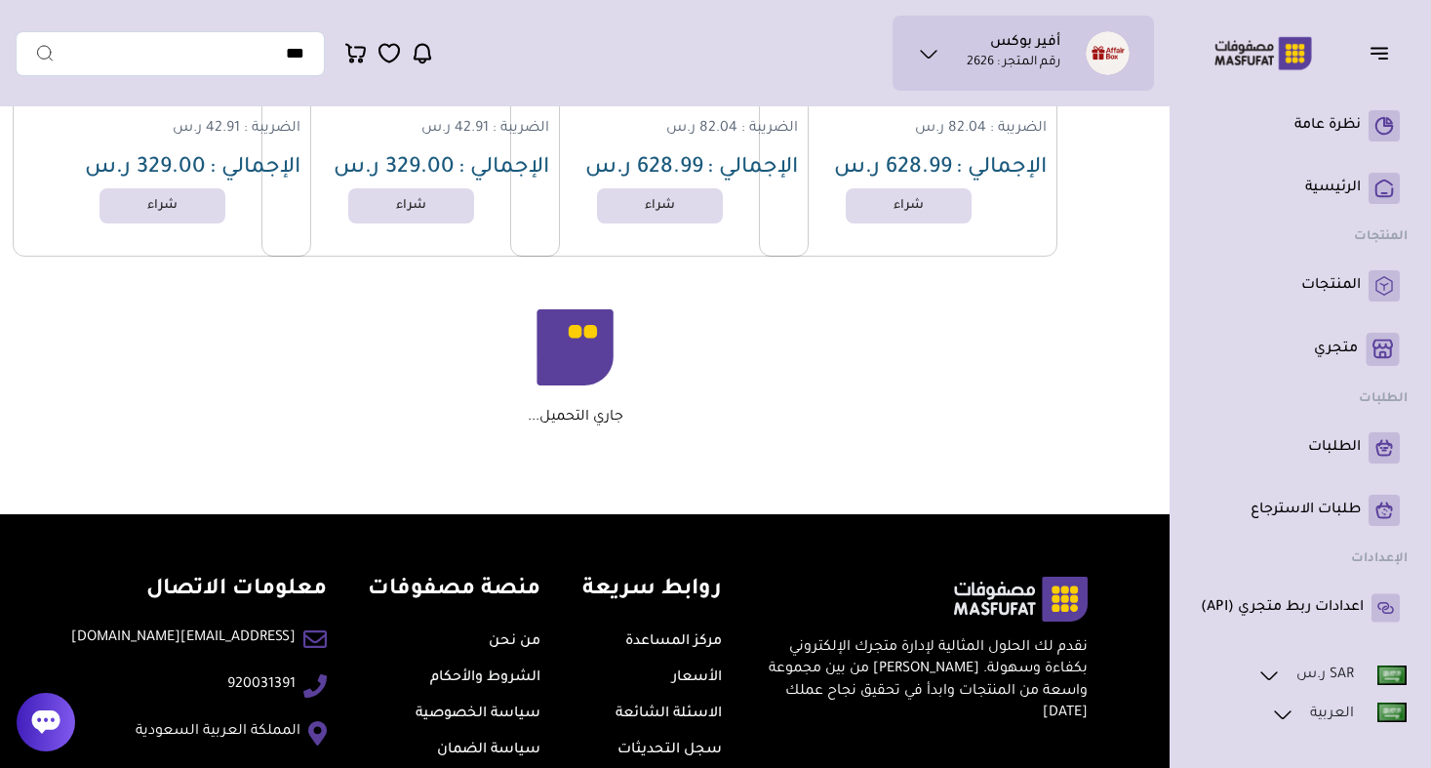  Describe the element at coordinates (696, 678) in the screenshot. I see `a: الأسعار` at that location.